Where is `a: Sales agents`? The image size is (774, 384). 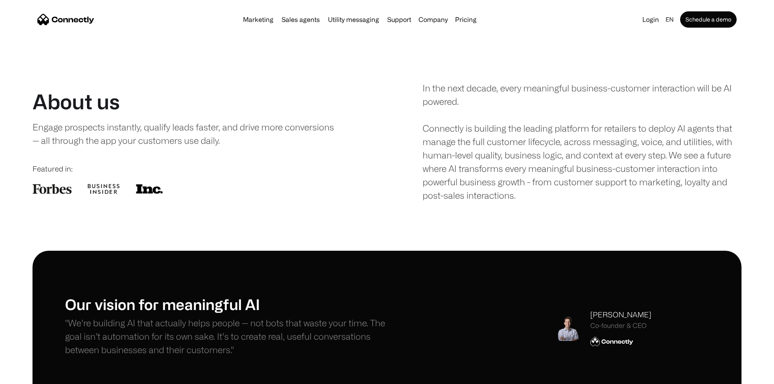 a: Sales agents is located at coordinates (301, 19).